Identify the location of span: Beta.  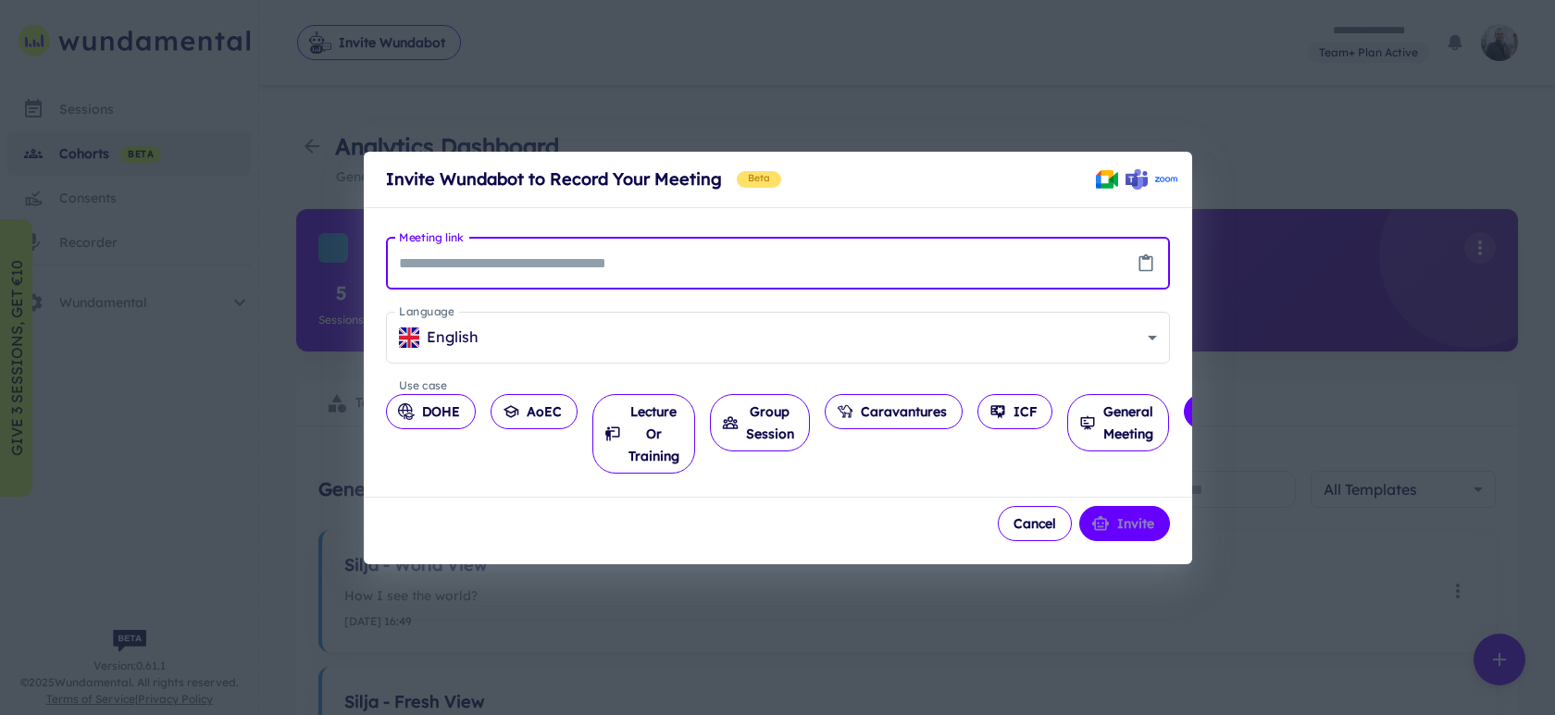
(759, 179).